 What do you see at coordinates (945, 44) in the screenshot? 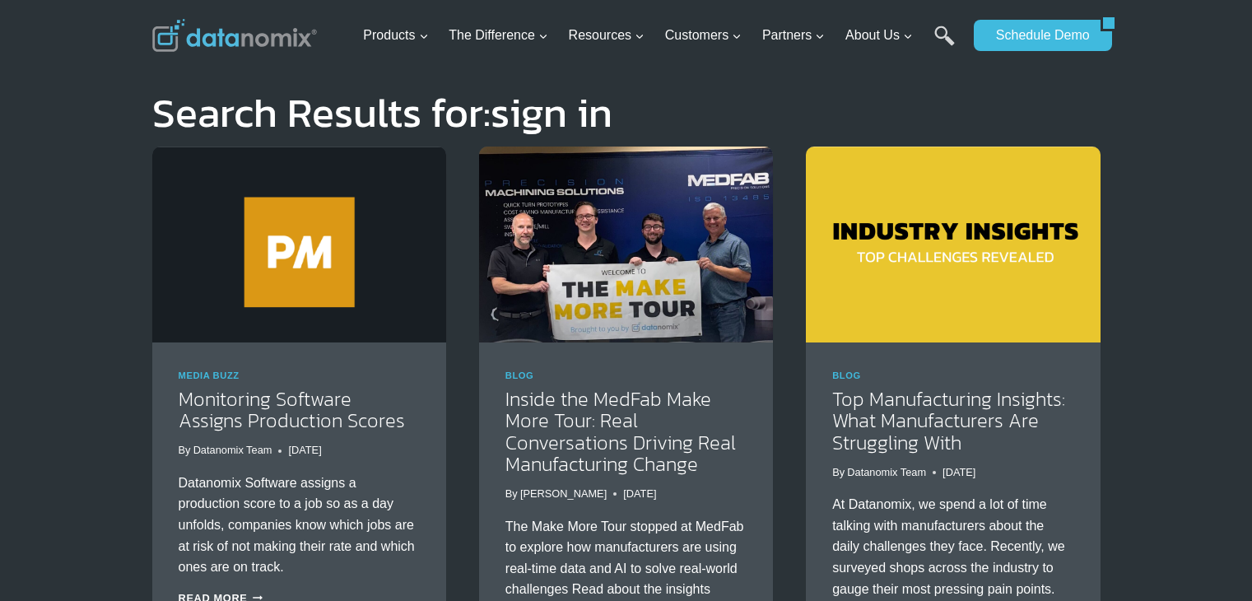
I see `a: Search` at bounding box center [945, 44].